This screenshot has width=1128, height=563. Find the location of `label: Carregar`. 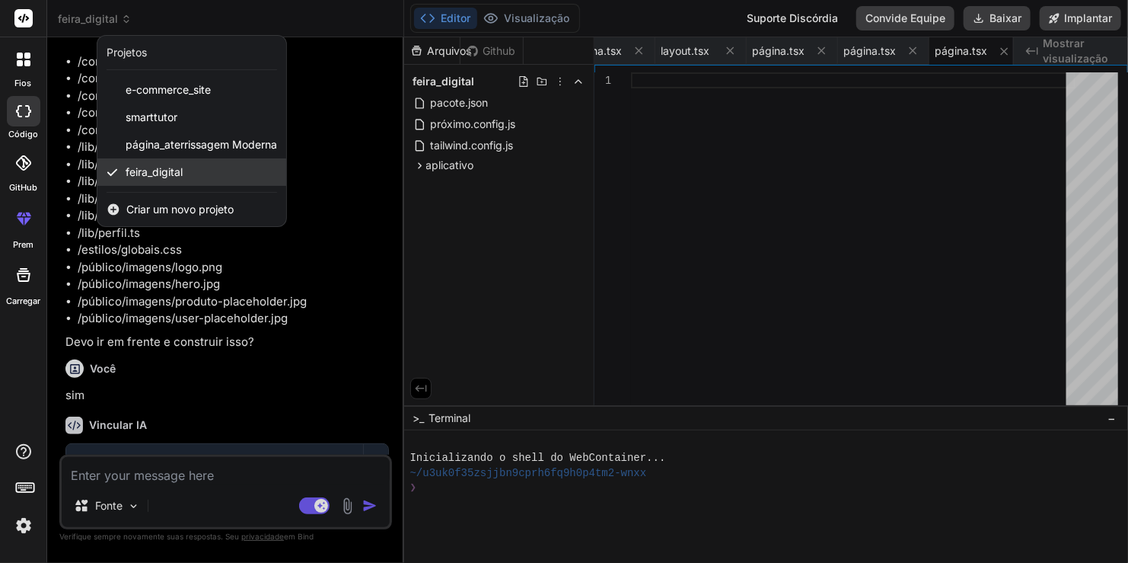

label: Carregar is located at coordinates (23, 301).